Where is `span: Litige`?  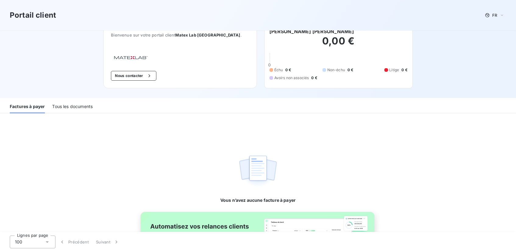 span: Litige is located at coordinates (394, 70).